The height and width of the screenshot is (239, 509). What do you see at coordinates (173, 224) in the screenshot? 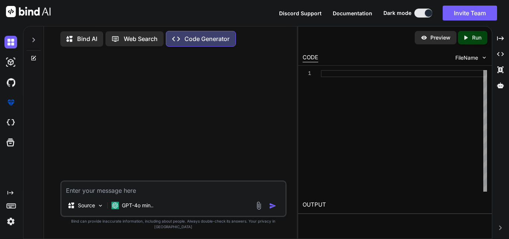
I see `p: Bind can provide inaccurate information, including about people. Always double-check its answers....` at bounding box center [173, 224].